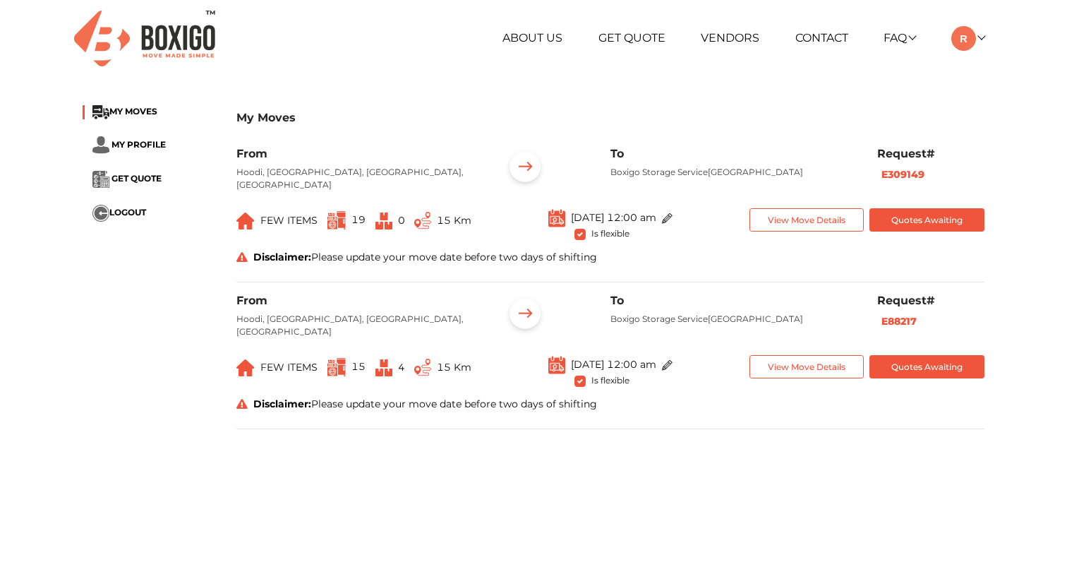  I want to click on span: MY MOVES, so click(133, 111).